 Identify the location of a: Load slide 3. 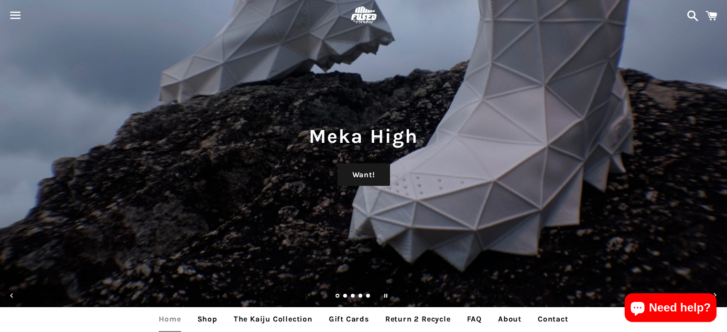
(353, 297).